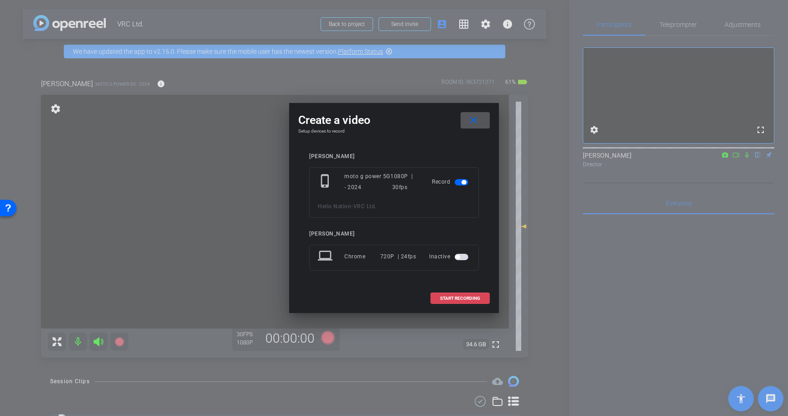 The height and width of the screenshot is (416, 788). I want to click on mat-icon: laptop, so click(326, 257).